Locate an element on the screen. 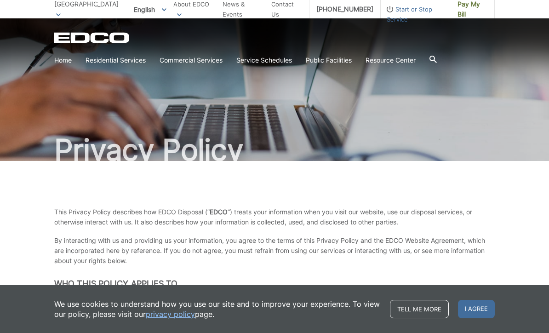  a: Residential Services is located at coordinates (115, 60).